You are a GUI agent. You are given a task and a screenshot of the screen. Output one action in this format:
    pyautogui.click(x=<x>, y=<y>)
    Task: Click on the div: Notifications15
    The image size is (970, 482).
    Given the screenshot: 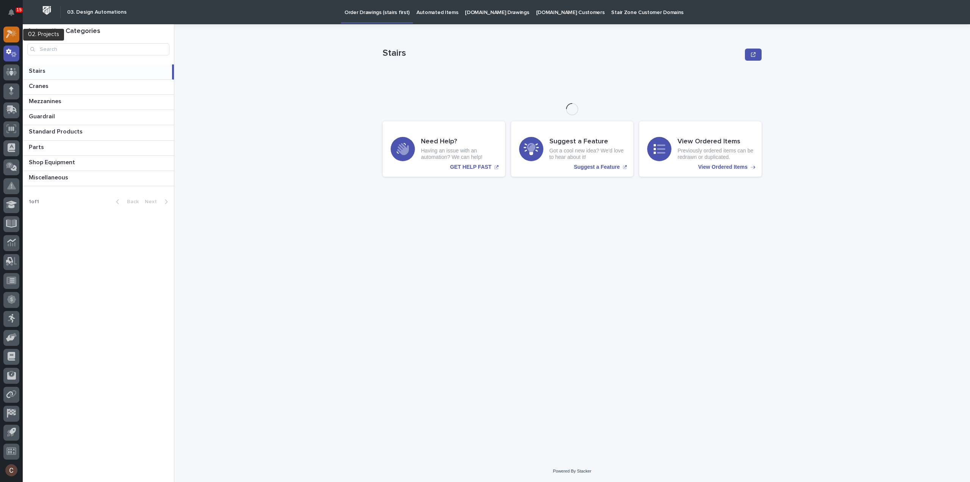 What is the action you would take?
    pyautogui.click(x=14, y=15)
    